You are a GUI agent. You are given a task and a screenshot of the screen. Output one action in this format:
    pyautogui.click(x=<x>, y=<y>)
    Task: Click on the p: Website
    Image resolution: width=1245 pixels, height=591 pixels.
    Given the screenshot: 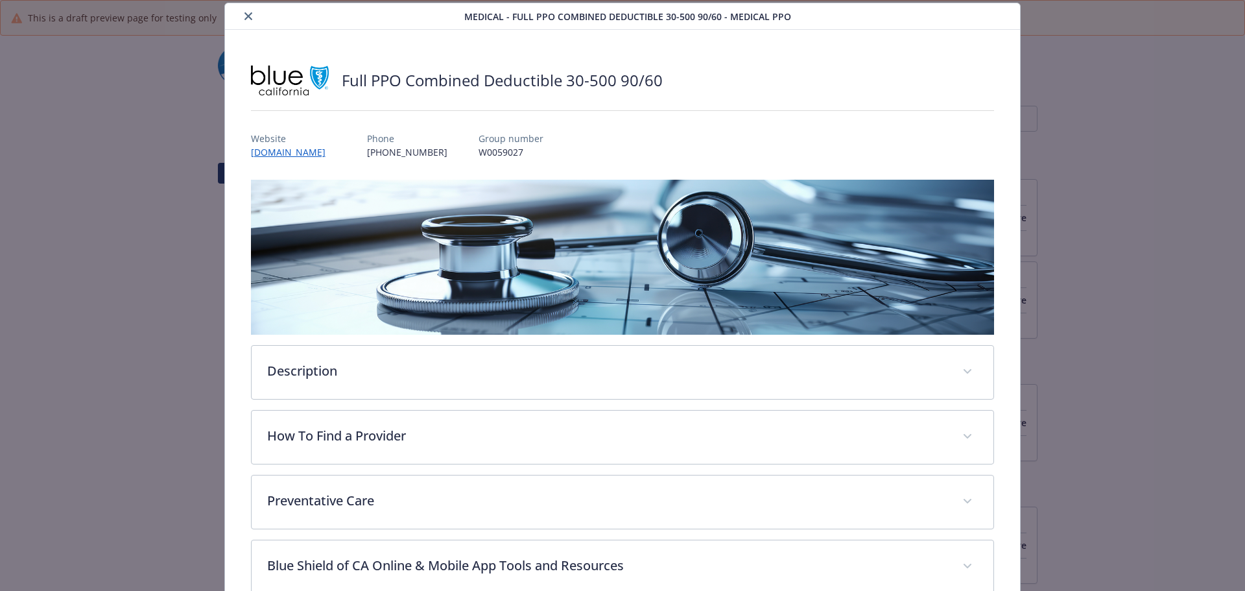 What is the action you would take?
    pyautogui.click(x=293, y=138)
    